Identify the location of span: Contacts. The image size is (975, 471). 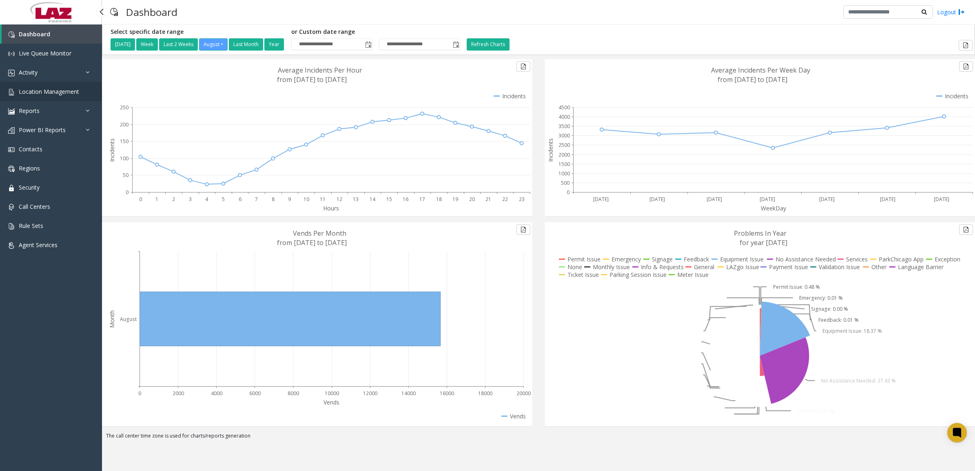
(31, 149).